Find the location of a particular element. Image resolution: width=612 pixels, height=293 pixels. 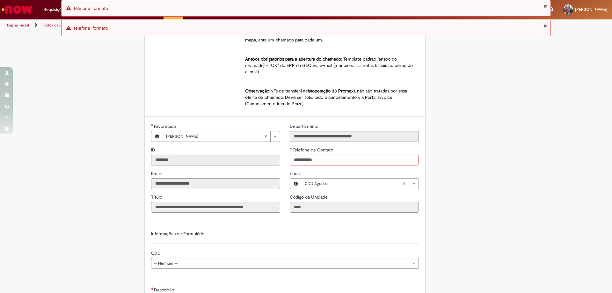

span: -- Nenhum -- is located at coordinates (280, 263).